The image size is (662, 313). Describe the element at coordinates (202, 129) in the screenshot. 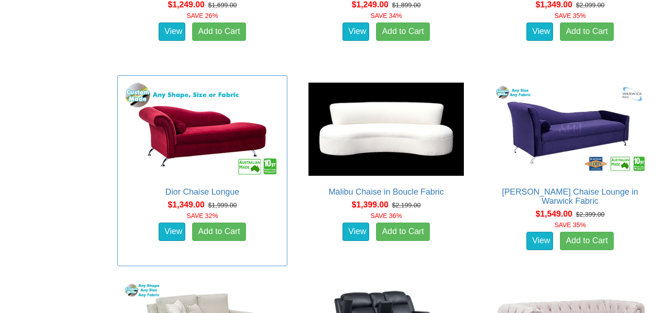

I see `img: Dior Chaise Longue` at that location.